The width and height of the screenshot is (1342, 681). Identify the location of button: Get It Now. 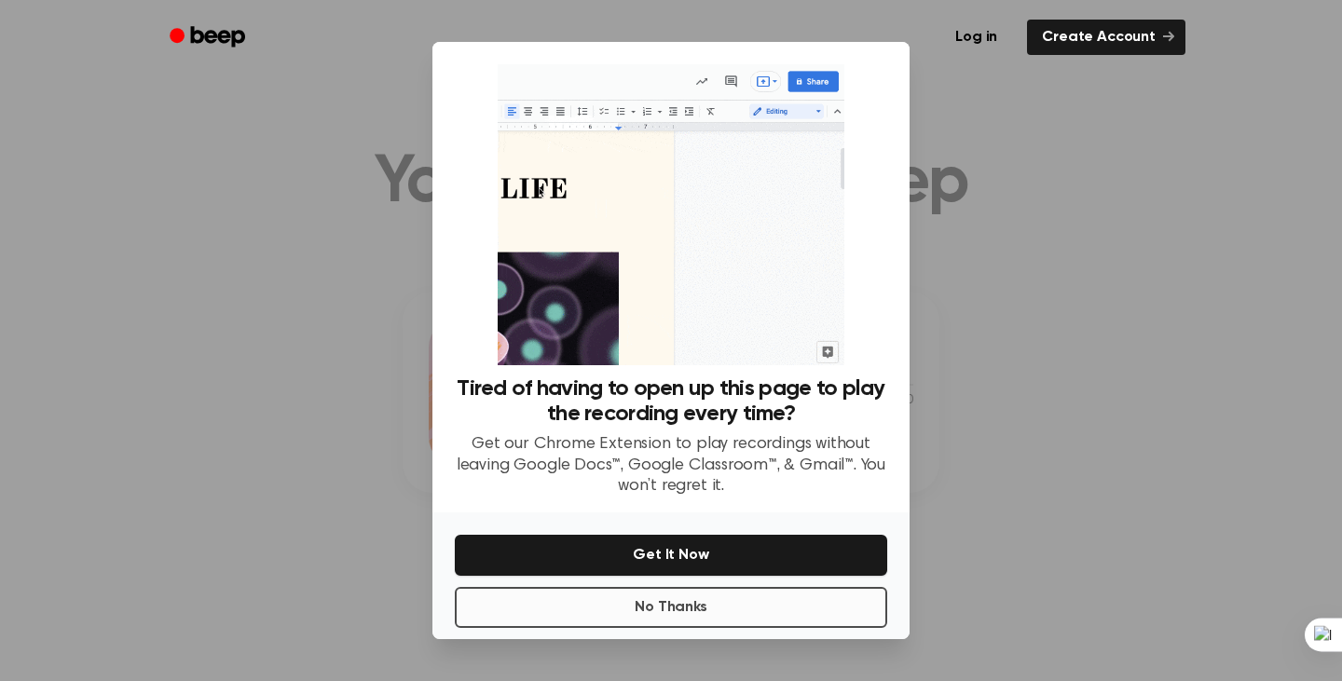
(671, 556).